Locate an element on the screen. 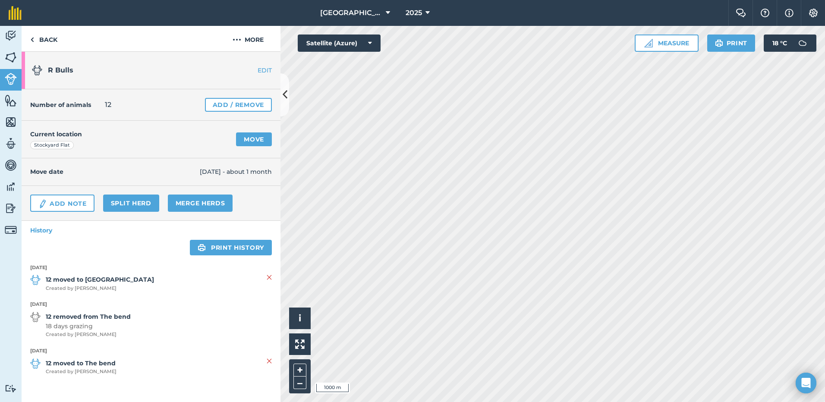  h4: Current location is located at coordinates (56, 134).